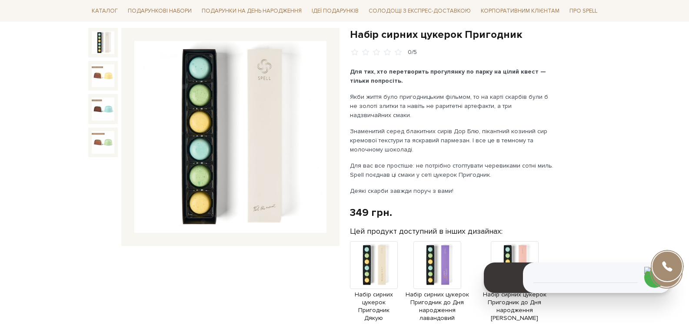  I want to click on h1: Набір сирних цукерок Пригодник, so click(476, 34).